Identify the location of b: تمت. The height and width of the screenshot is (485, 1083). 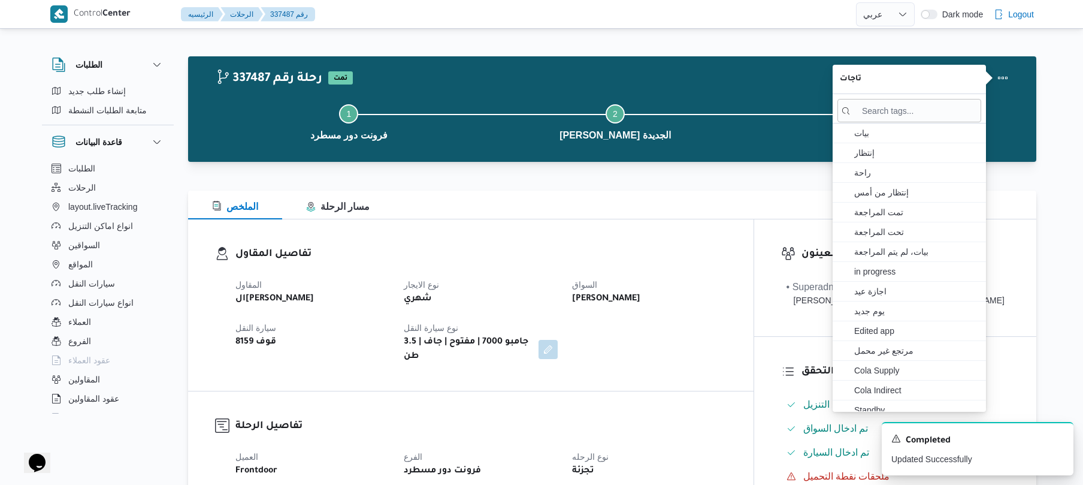
(340, 78).